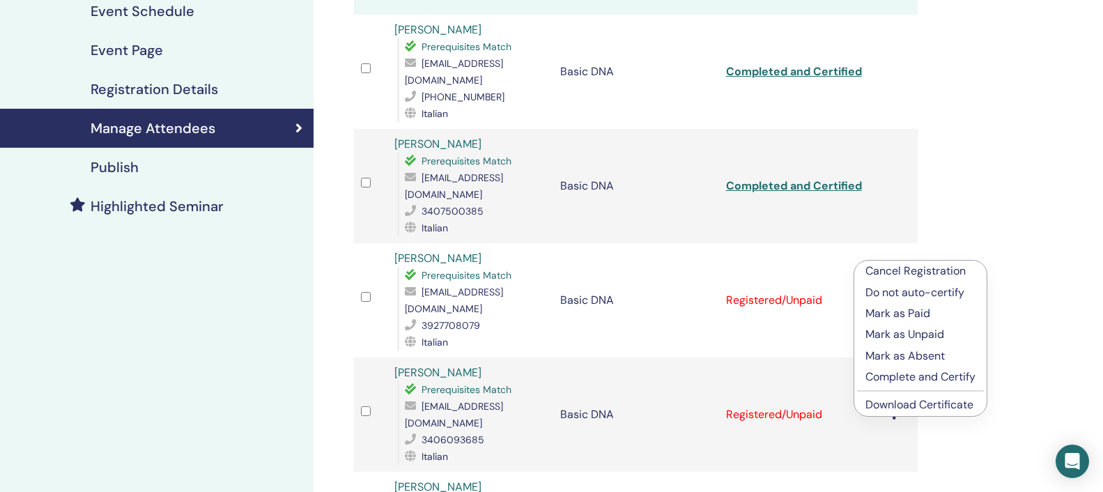 The height and width of the screenshot is (492, 1103). Describe the element at coordinates (921, 334) in the screenshot. I see `p: Mark as Unpaid` at that location.